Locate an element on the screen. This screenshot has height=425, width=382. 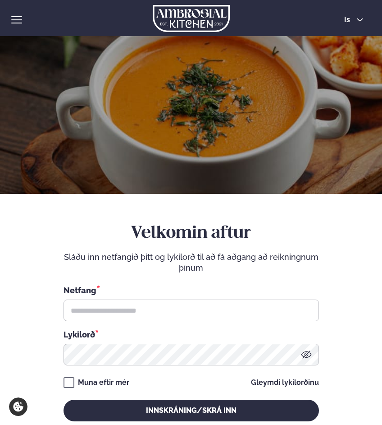
p: Sláðu inn netfangið þitt og lykilorð til að fá aðgang að reikningnum þínum is located at coordinates (191, 262).